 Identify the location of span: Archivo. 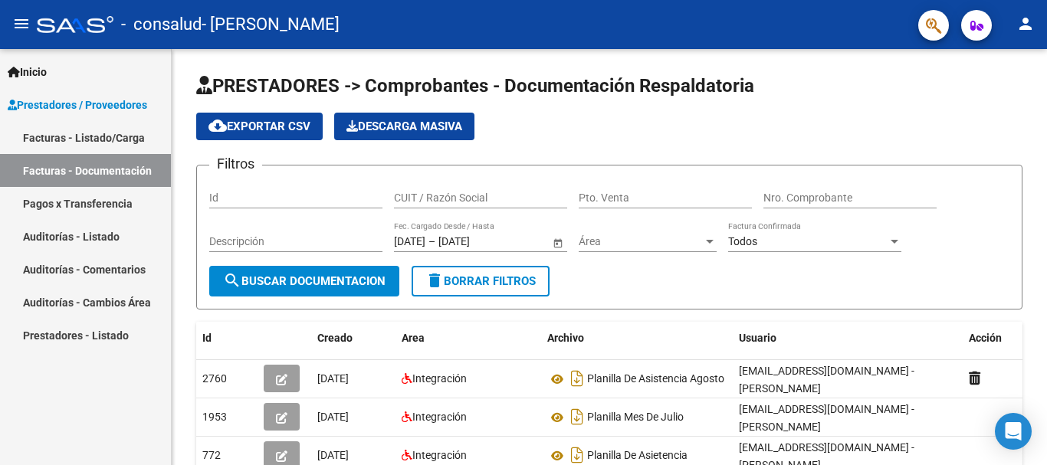
(565, 338).